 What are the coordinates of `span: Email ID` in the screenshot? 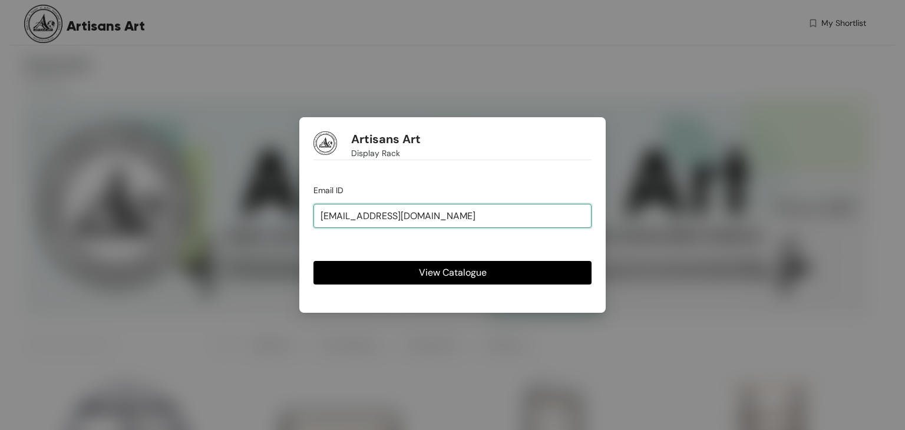 It's located at (328, 190).